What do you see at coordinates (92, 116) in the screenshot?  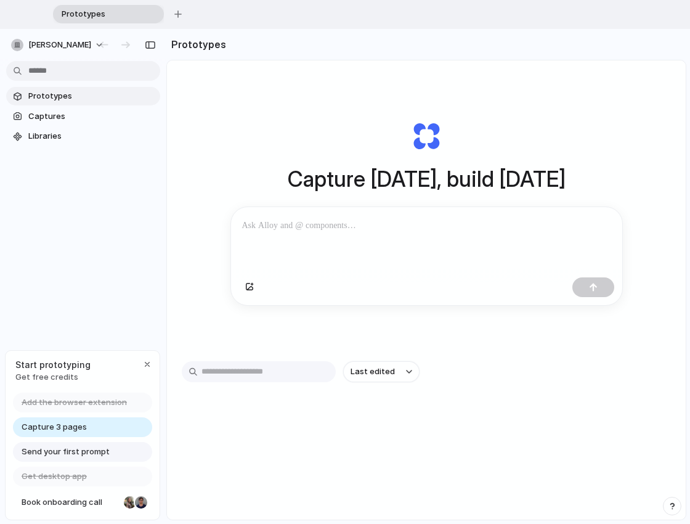 I see `span: Captures` at bounding box center [92, 116].